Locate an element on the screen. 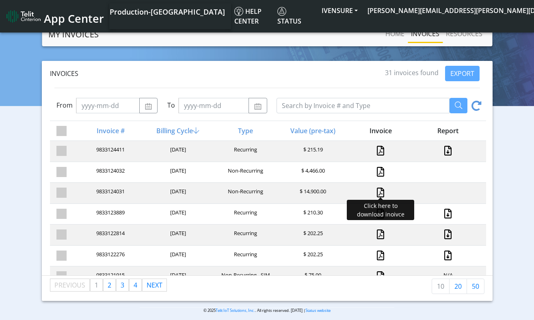 This screenshot has height=320, width=534. div: 9833124032 is located at coordinates (110, 172).